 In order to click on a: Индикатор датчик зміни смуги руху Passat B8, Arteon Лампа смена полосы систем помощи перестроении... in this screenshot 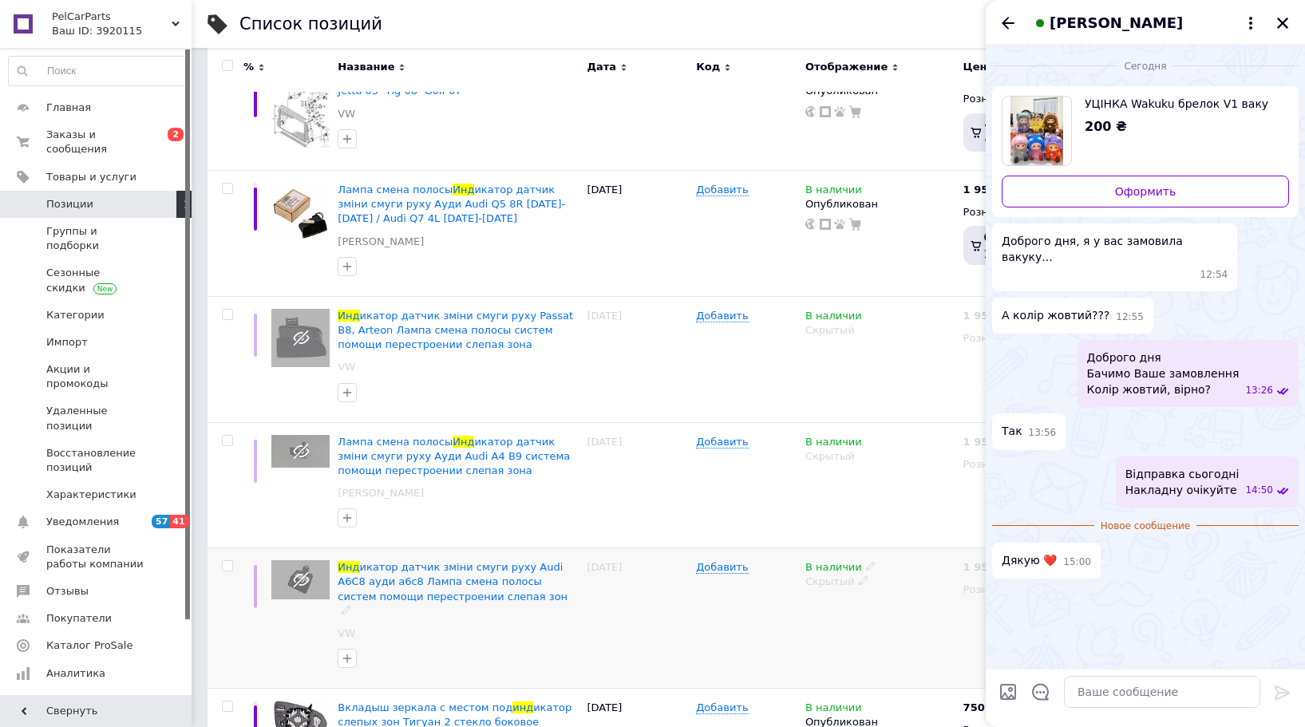, I will do `click(455, 330)`.